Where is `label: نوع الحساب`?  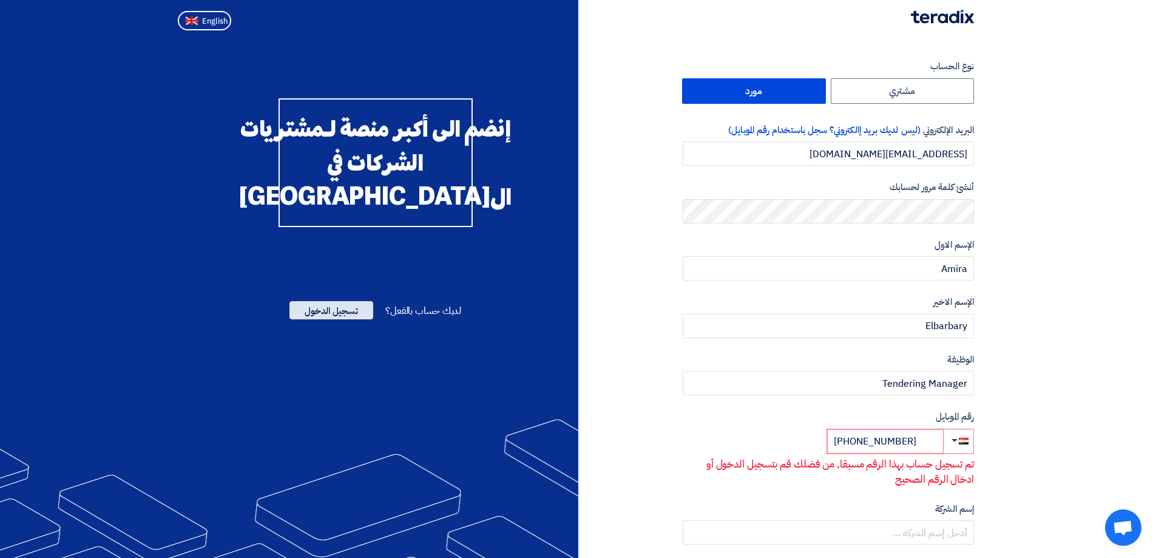
label: نوع الحساب is located at coordinates (828, 66).